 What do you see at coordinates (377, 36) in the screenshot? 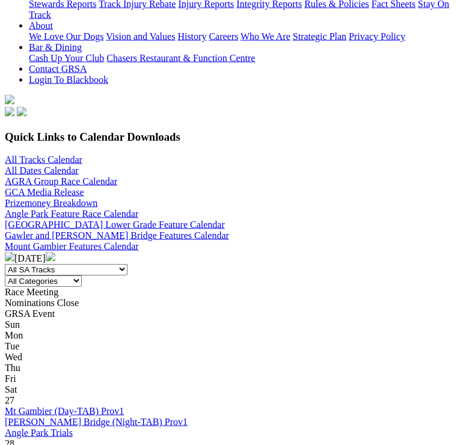
I see `a: Privacy Policy` at bounding box center [377, 36].